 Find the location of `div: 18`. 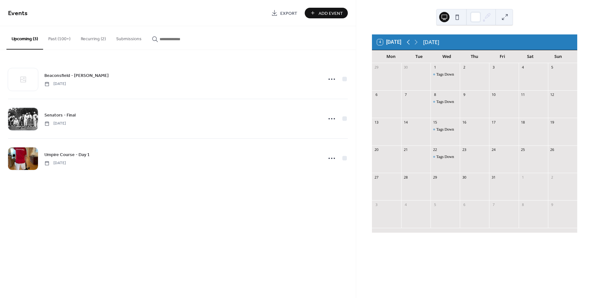

div: 18 is located at coordinates (523, 122).